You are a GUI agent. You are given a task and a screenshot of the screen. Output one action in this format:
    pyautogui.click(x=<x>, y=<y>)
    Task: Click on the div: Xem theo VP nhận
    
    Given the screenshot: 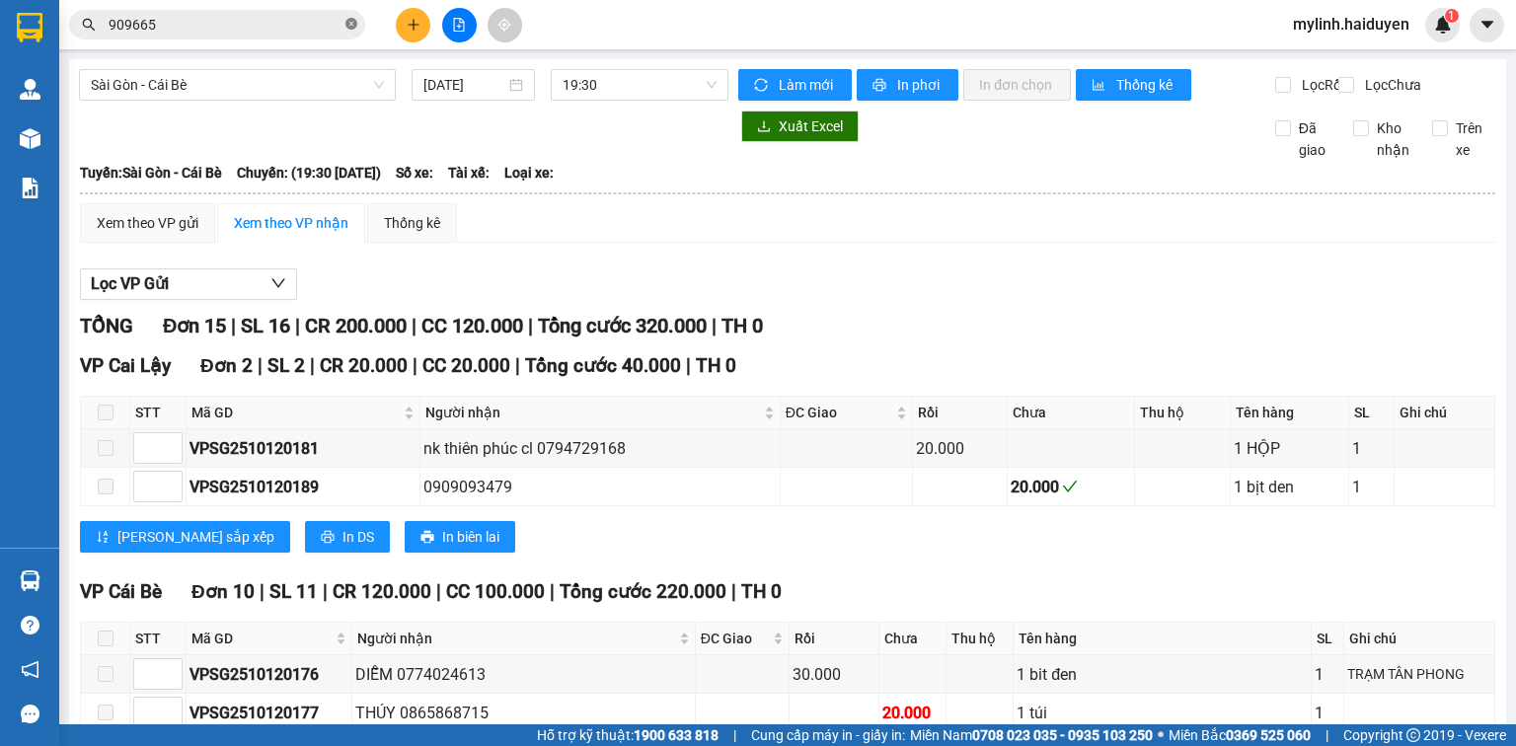 What is the action you would take?
    pyautogui.click(x=291, y=223)
    